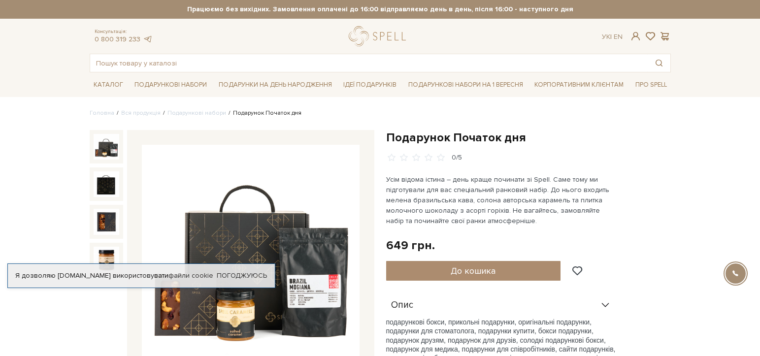  What do you see at coordinates (117, 39) in the screenshot?
I see `a: 0 800 319 233` at bounding box center [117, 39].